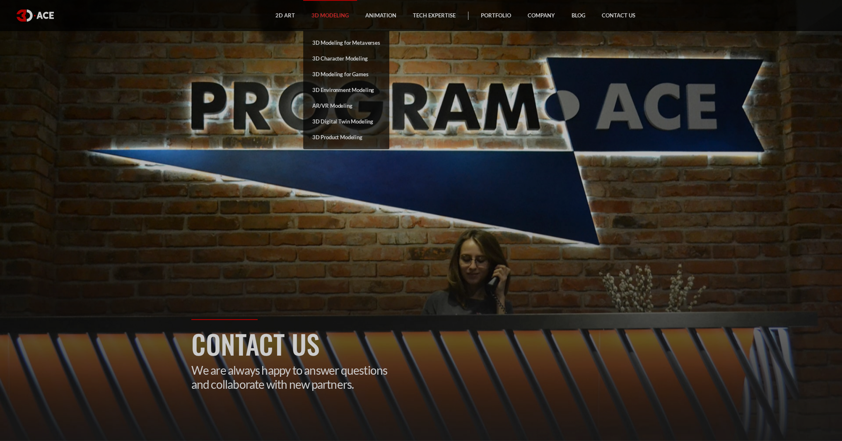  I want to click on a: 3D Modeling for Metaverses, so click(346, 43).